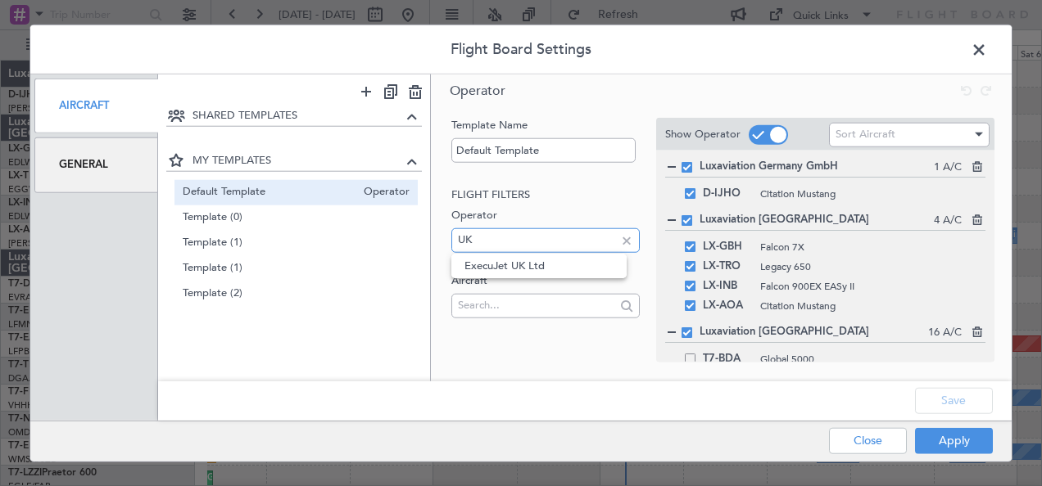 This screenshot has width=1042, height=486. Describe the element at coordinates (269, 192) in the screenshot. I see `span: Default Template` at that location.